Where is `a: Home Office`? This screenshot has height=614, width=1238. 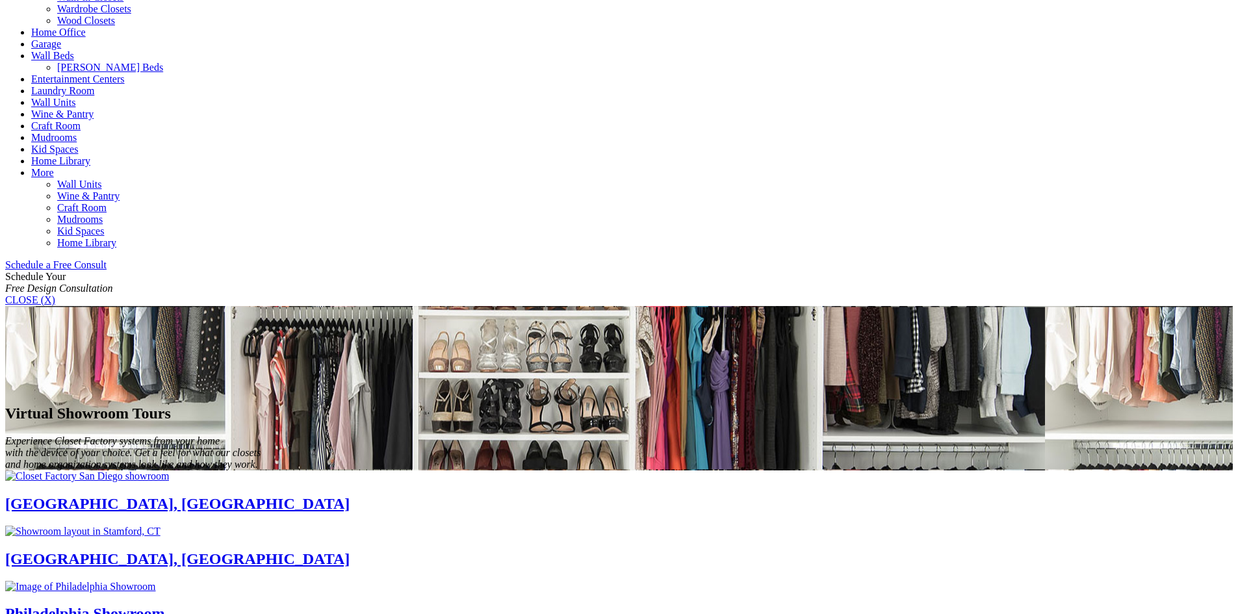
a: Home Office is located at coordinates (58, 32).